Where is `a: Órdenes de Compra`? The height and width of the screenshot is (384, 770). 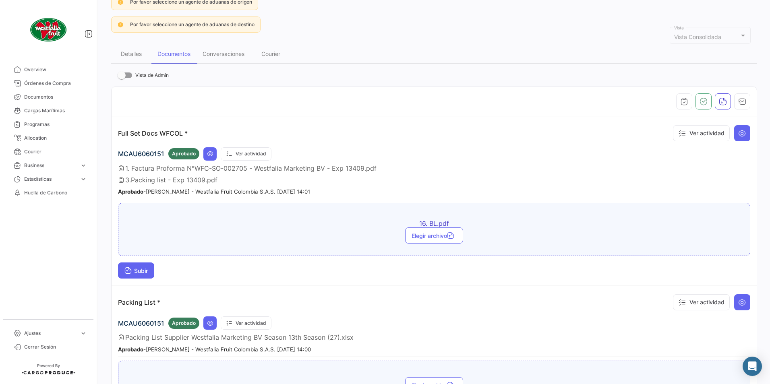 a: Órdenes de Compra is located at coordinates (48, 83).